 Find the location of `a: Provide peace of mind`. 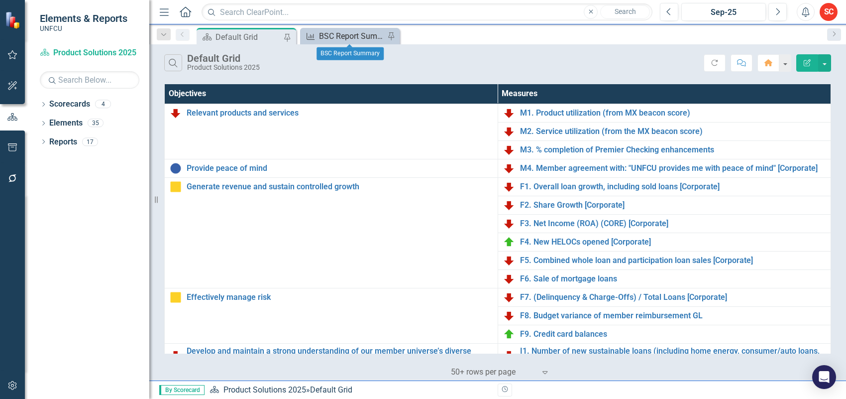

a: Provide peace of mind is located at coordinates (339, 168).